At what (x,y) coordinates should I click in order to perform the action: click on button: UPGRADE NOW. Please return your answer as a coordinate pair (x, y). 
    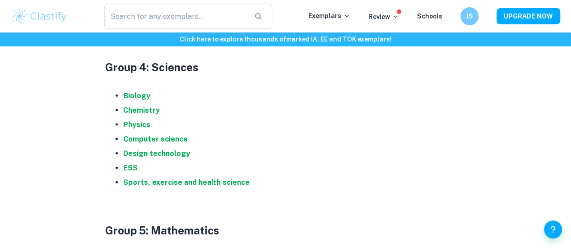
    Looking at the image, I should click on (528, 16).